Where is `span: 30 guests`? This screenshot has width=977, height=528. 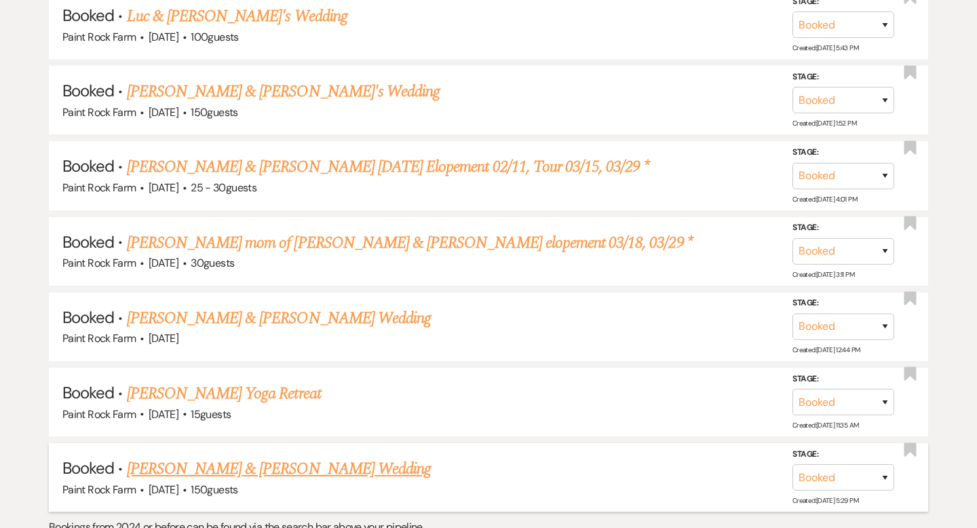 span: 30 guests is located at coordinates (212, 262).